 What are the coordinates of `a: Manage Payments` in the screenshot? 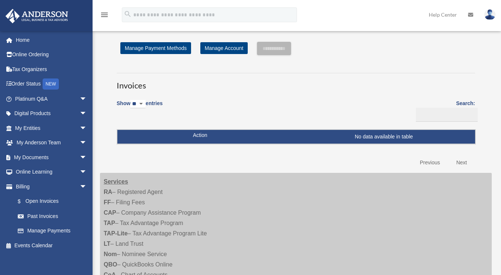 It's located at (52, 231).